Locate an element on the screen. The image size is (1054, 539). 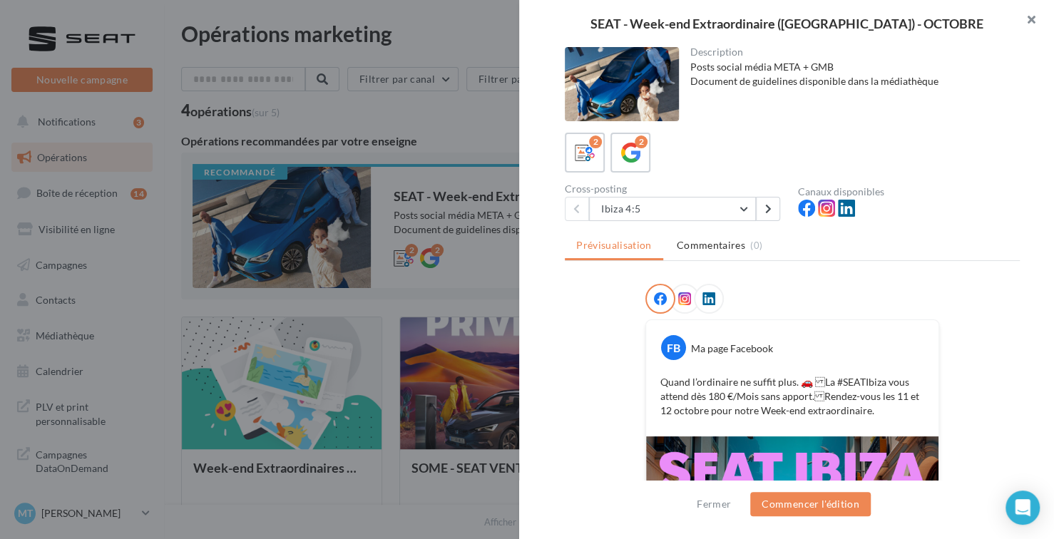
div: Cross-posting is located at coordinates (675, 189).